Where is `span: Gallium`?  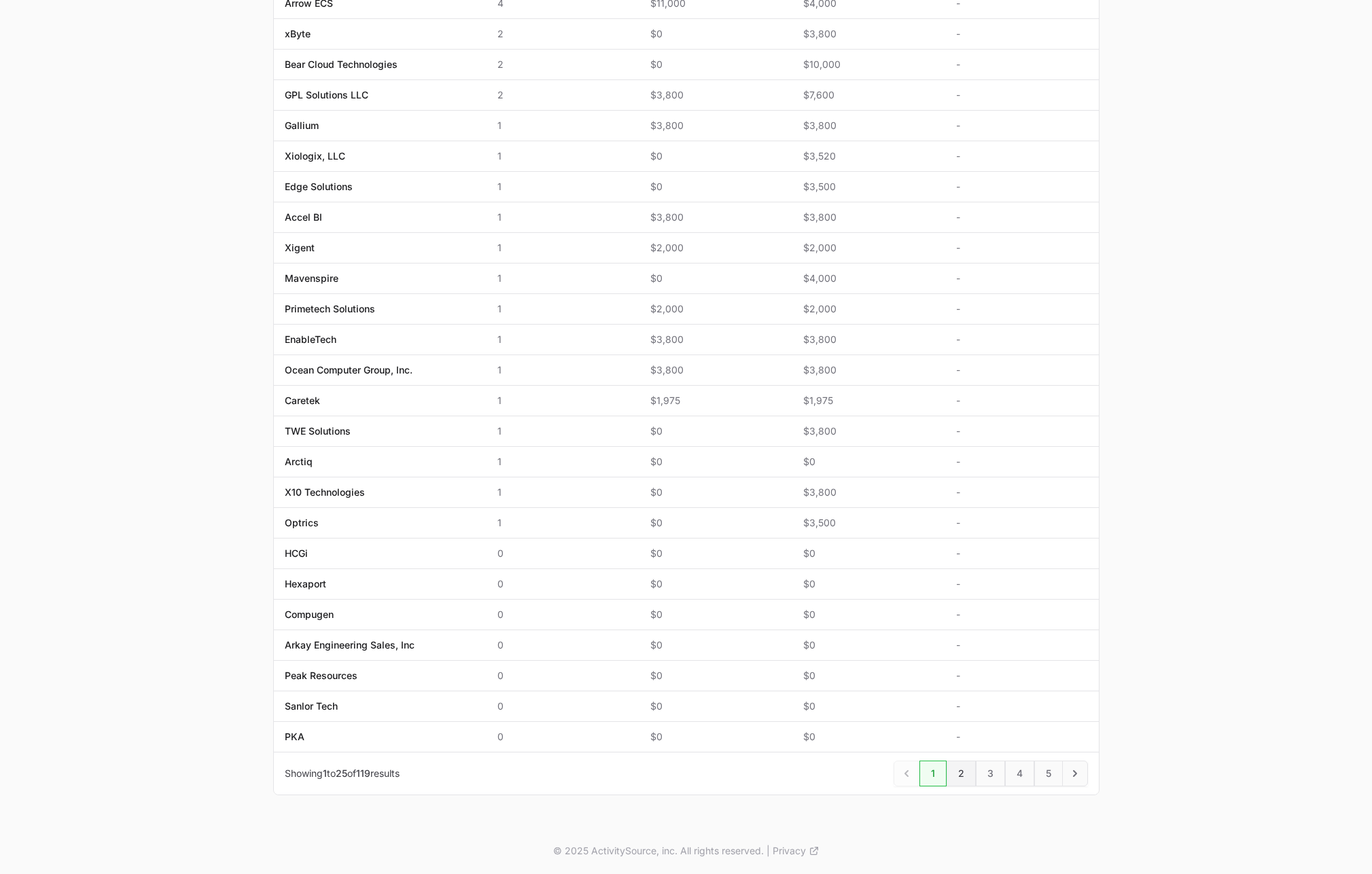
span: Gallium is located at coordinates (302, 126).